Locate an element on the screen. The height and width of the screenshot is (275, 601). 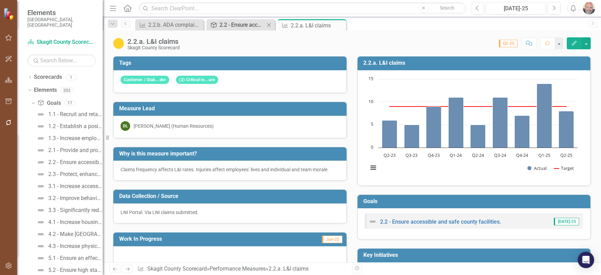
path: Q4-23, 9. Actual. is located at coordinates (434, 127).